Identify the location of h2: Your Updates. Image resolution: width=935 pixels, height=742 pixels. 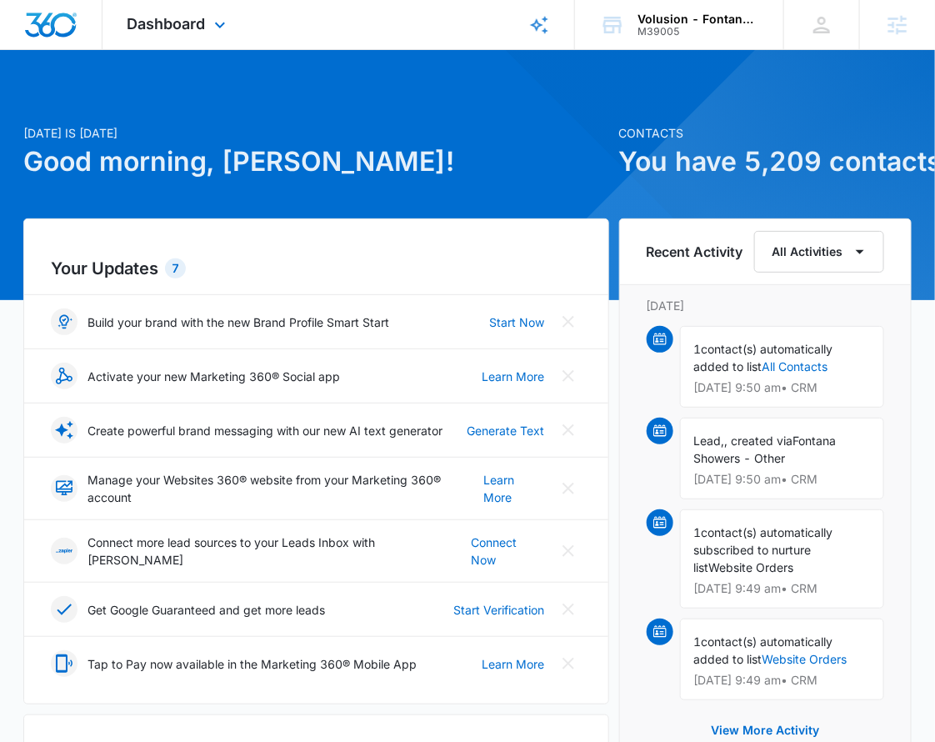
(316, 268).